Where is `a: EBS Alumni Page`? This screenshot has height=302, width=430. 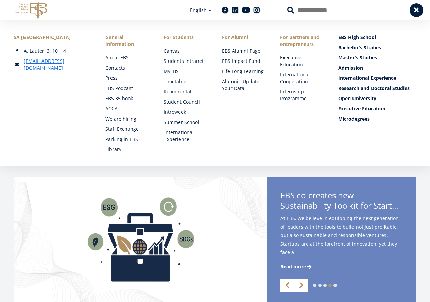 a: EBS Alumni Page is located at coordinates (244, 51).